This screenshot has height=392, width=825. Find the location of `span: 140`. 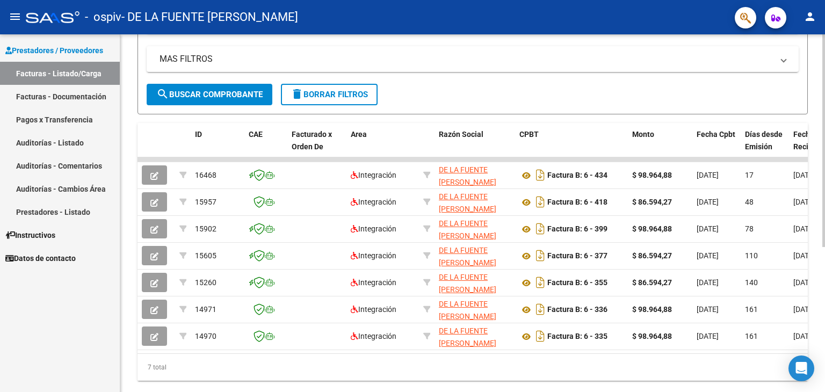

span: 140 is located at coordinates (751, 282).